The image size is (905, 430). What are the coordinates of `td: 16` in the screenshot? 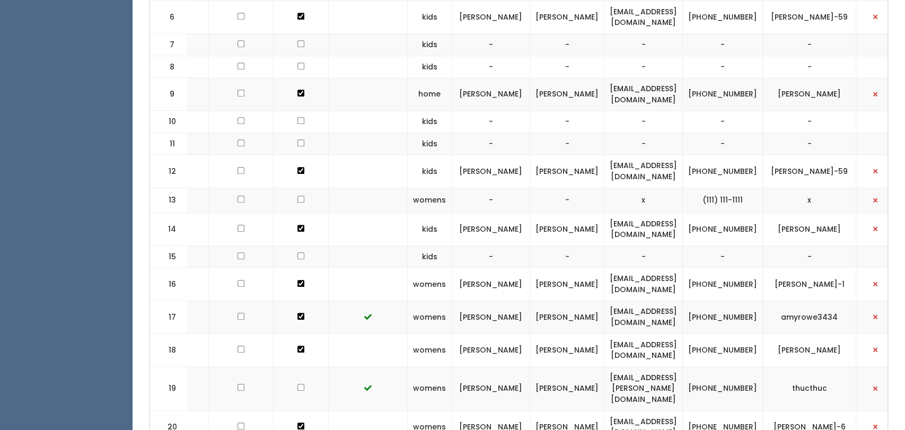 It's located at (169, 284).